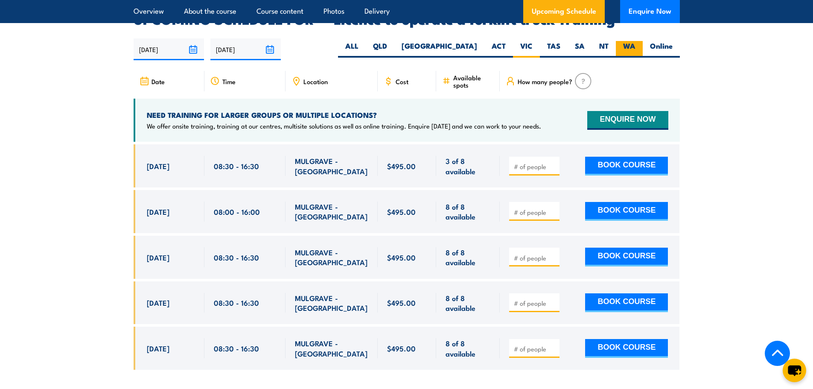 Image resolution: width=813 pixels, height=389 pixels. I want to click on button: ENQUIRE NOW, so click(627, 120).